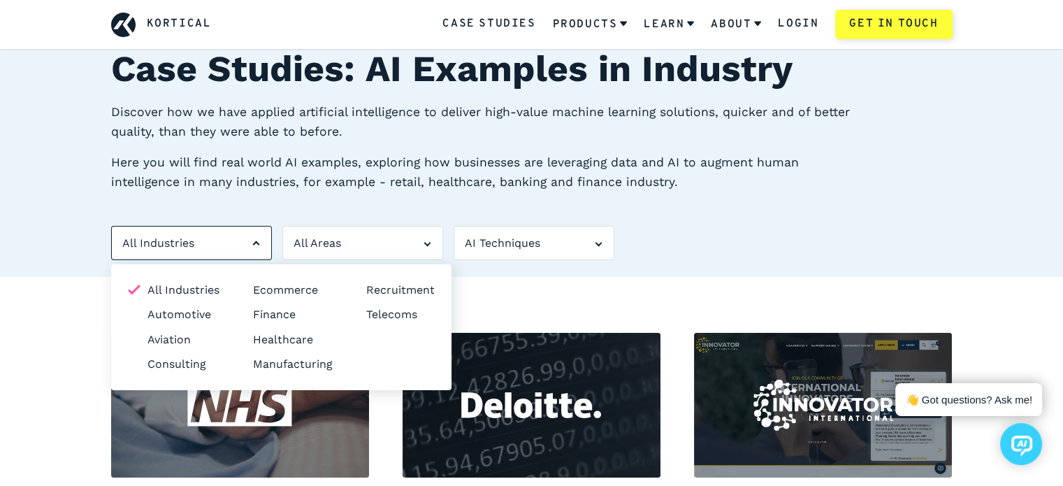 The height and width of the screenshot is (486, 1063). What do you see at coordinates (490, 122) in the screenshot?
I see `p: Discover how we have applied artificial intelligence to deliver high-value machine learning solut...` at bounding box center [490, 122].